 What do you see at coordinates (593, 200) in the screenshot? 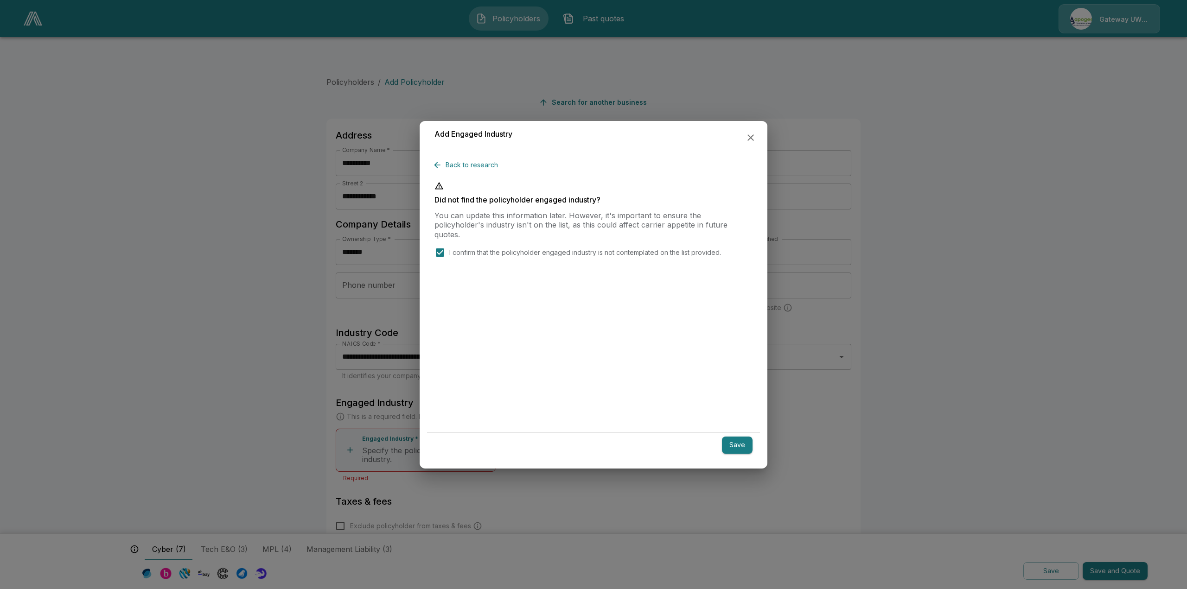
I see `p: Did not find the policyholder engaged industry?` at bounding box center [593, 200].